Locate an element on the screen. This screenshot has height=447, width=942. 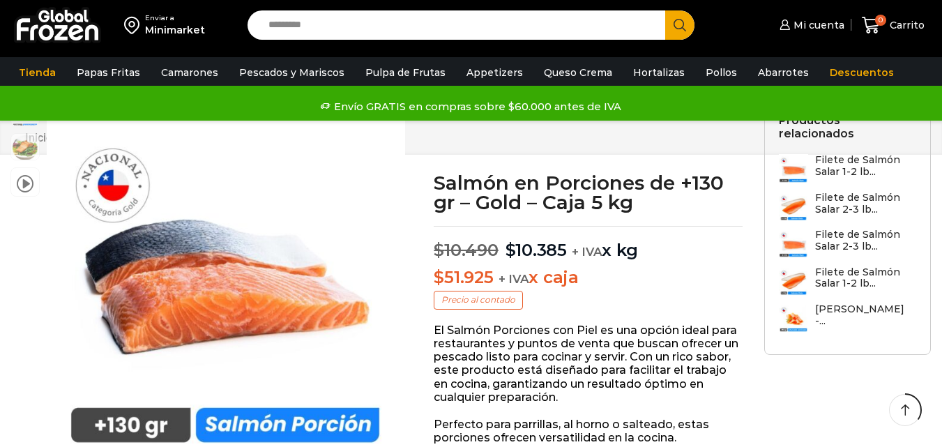
span: Mi cuenta is located at coordinates (817, 25).